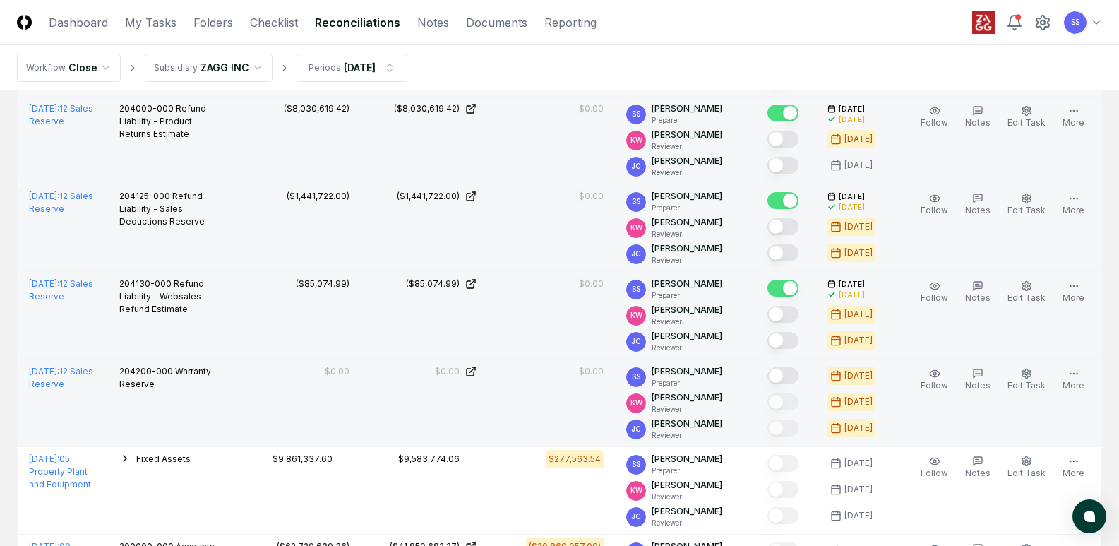 The width and height of the screenshot is (1119, 546). I want to click on span: 204125-000, so click(145, 196).